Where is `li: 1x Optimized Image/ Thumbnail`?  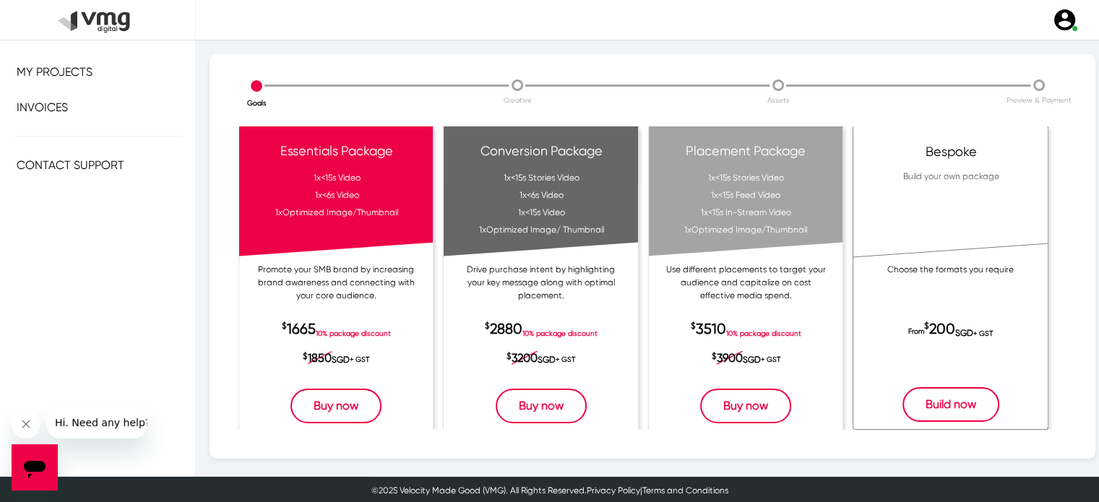
li: 1x Optimized Image/ Thumbnail is located at coordinates (541, 230).